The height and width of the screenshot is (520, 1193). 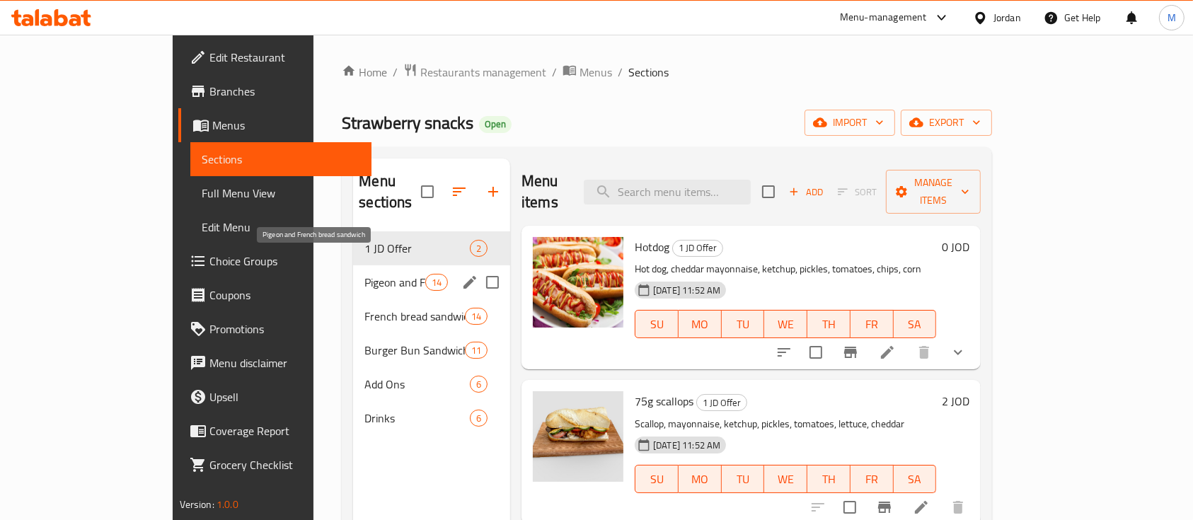 What do you see at coordinates (285, 91) in the screenshot?
I see `span: Branches` at bounding box center [285, 91].